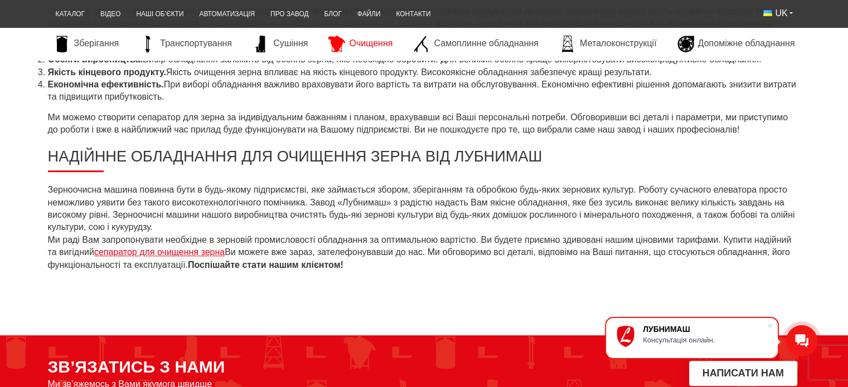  What do you see at coordinates (96, 43) in the screenshot?
I see `span: Зберігання` at bounding box center [96, 43].